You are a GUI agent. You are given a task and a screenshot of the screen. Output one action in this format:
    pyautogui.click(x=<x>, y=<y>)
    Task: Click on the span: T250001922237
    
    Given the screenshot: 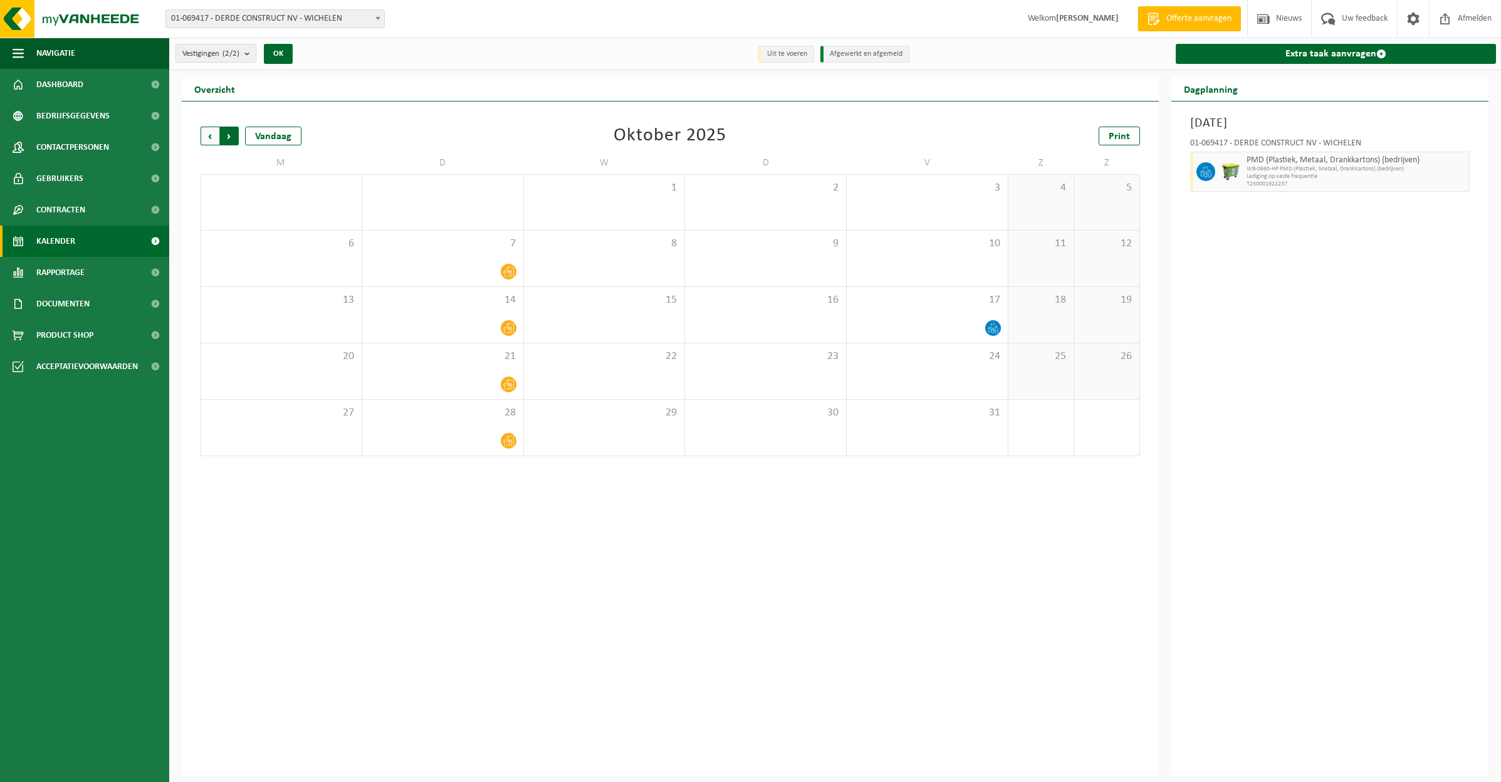 What is the action you would take?
    pyautogui.click(x=1356, y=184)
    